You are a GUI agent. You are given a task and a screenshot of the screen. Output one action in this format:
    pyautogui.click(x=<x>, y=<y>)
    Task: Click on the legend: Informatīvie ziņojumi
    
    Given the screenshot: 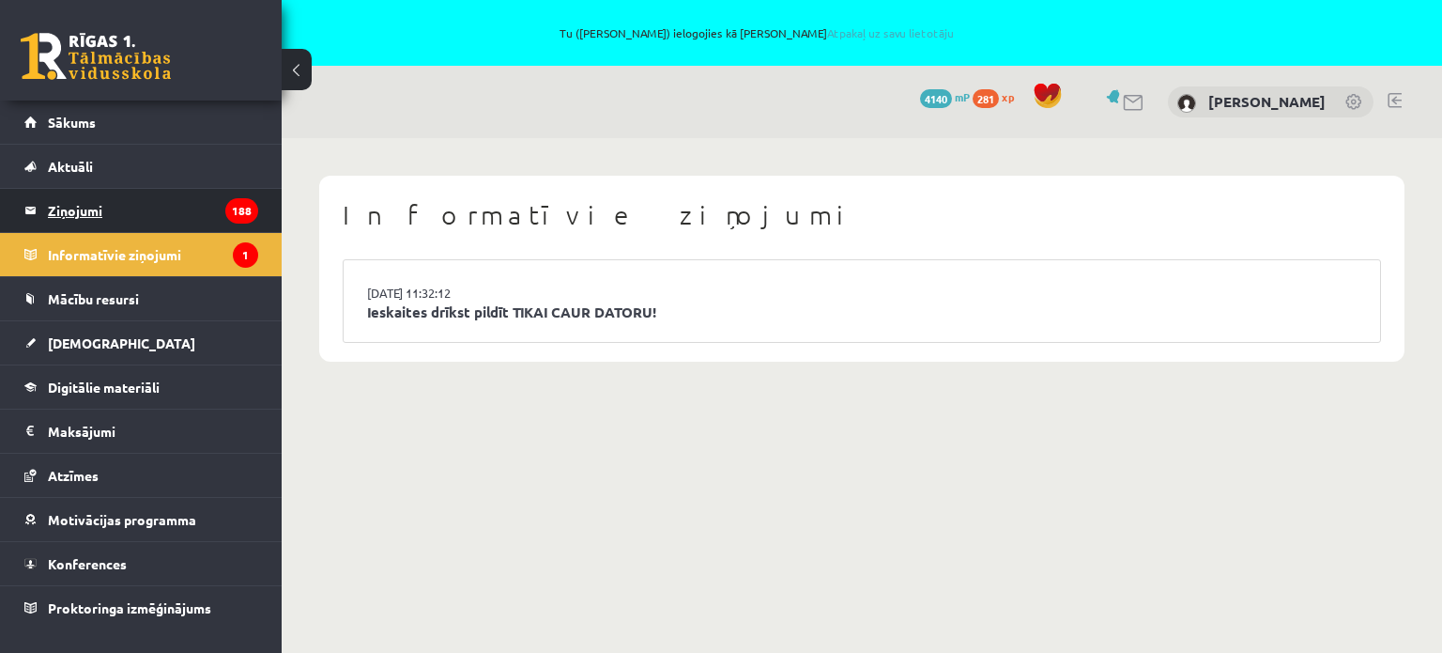 What is the action you would take?
    pyautogui.click(x=153, y=254)
    